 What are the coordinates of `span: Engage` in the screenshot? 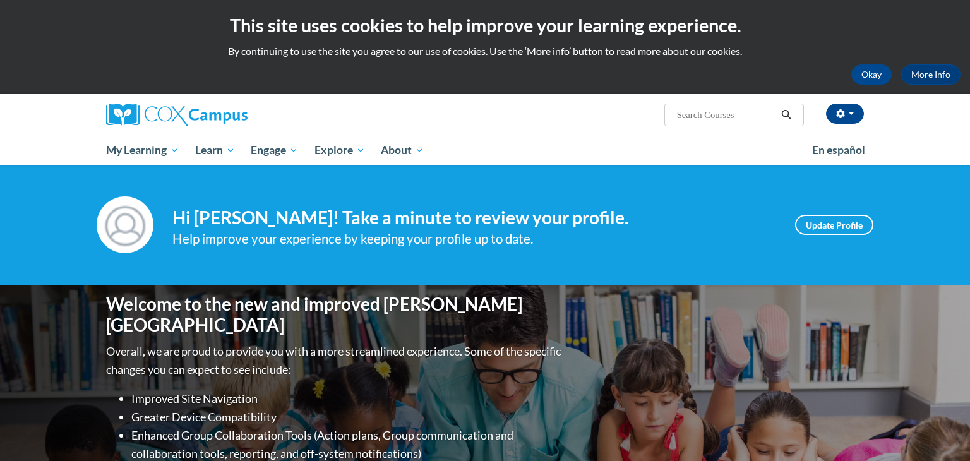 It's located at (274, 150).